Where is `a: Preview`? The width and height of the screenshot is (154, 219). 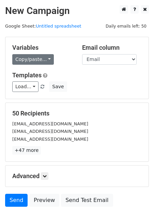 a: Preview is located at coordinates (44, 200).